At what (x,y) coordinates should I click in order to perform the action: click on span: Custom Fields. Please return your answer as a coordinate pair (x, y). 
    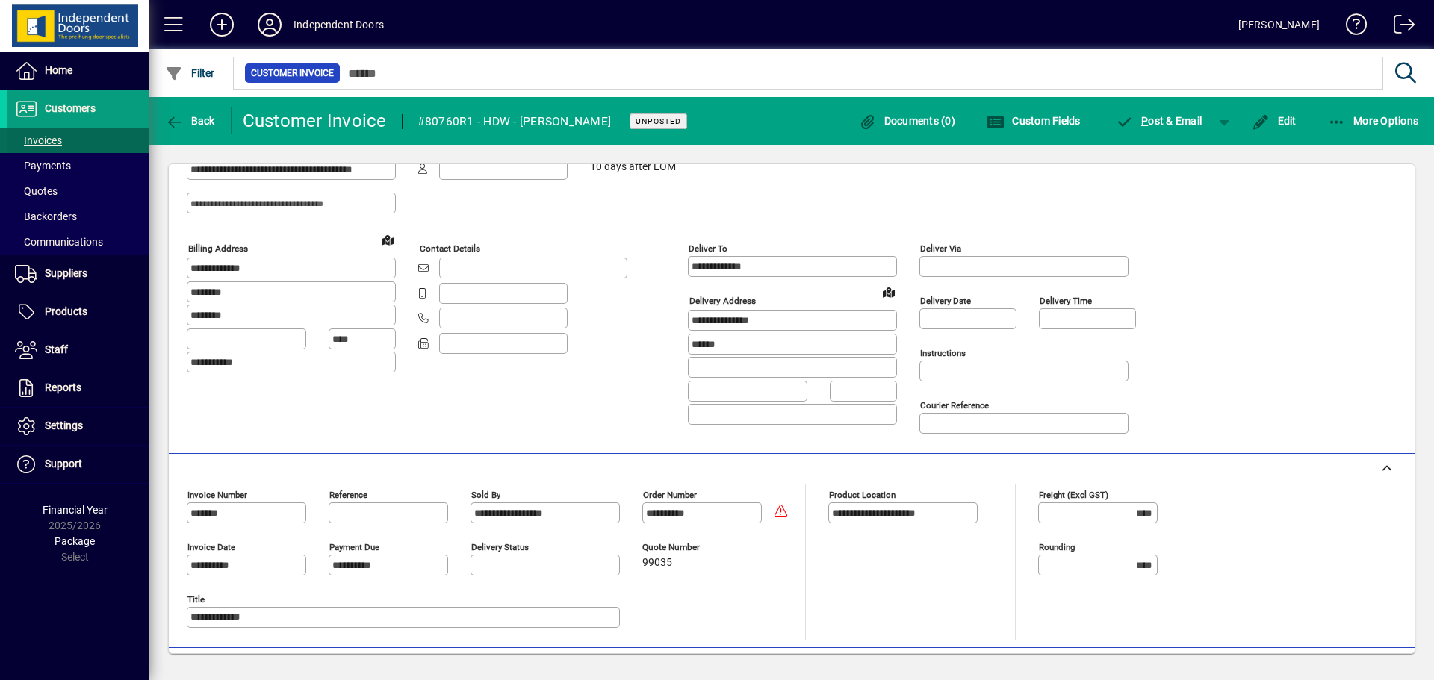
    Looking at the image, I should click on (1034, 121).